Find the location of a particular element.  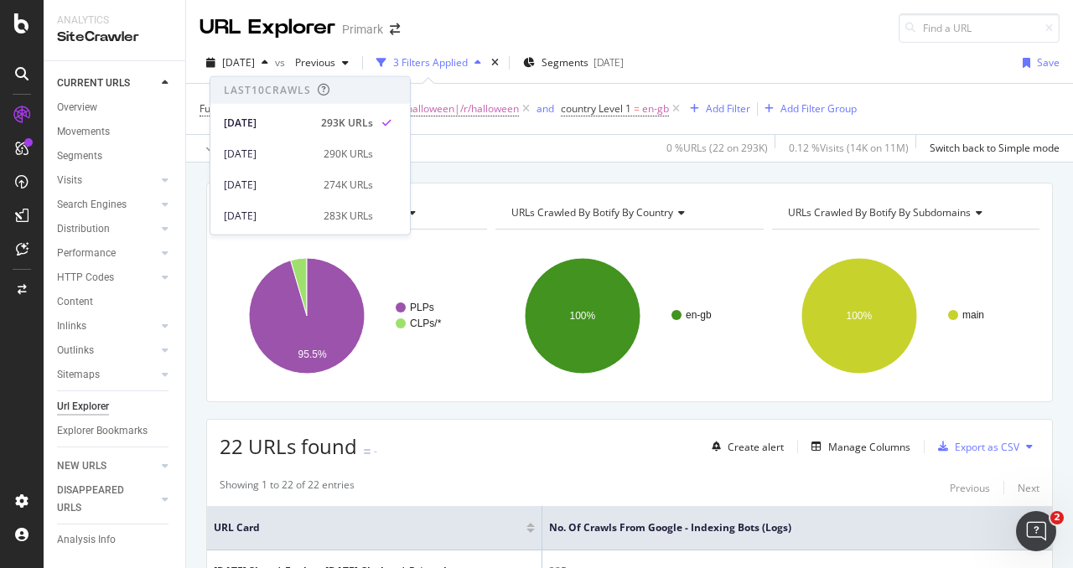

a: Analysis Info is located at coordinates (115, 540).